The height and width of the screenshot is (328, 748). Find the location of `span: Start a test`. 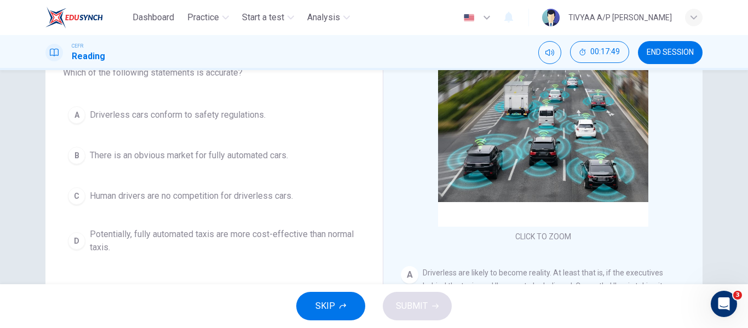

span: Start a test is located at coordinates (263, 18).